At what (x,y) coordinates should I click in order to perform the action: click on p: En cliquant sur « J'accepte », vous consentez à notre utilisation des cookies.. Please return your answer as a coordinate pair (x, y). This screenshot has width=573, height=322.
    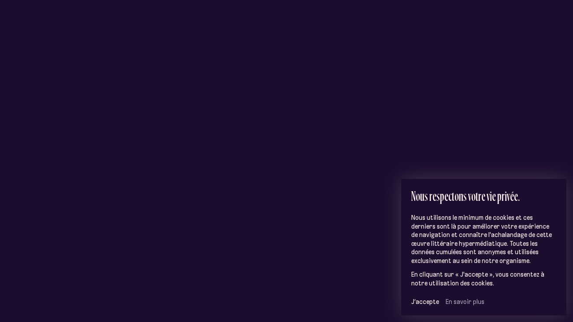
    Looking at the image, I should click on (484, 279).